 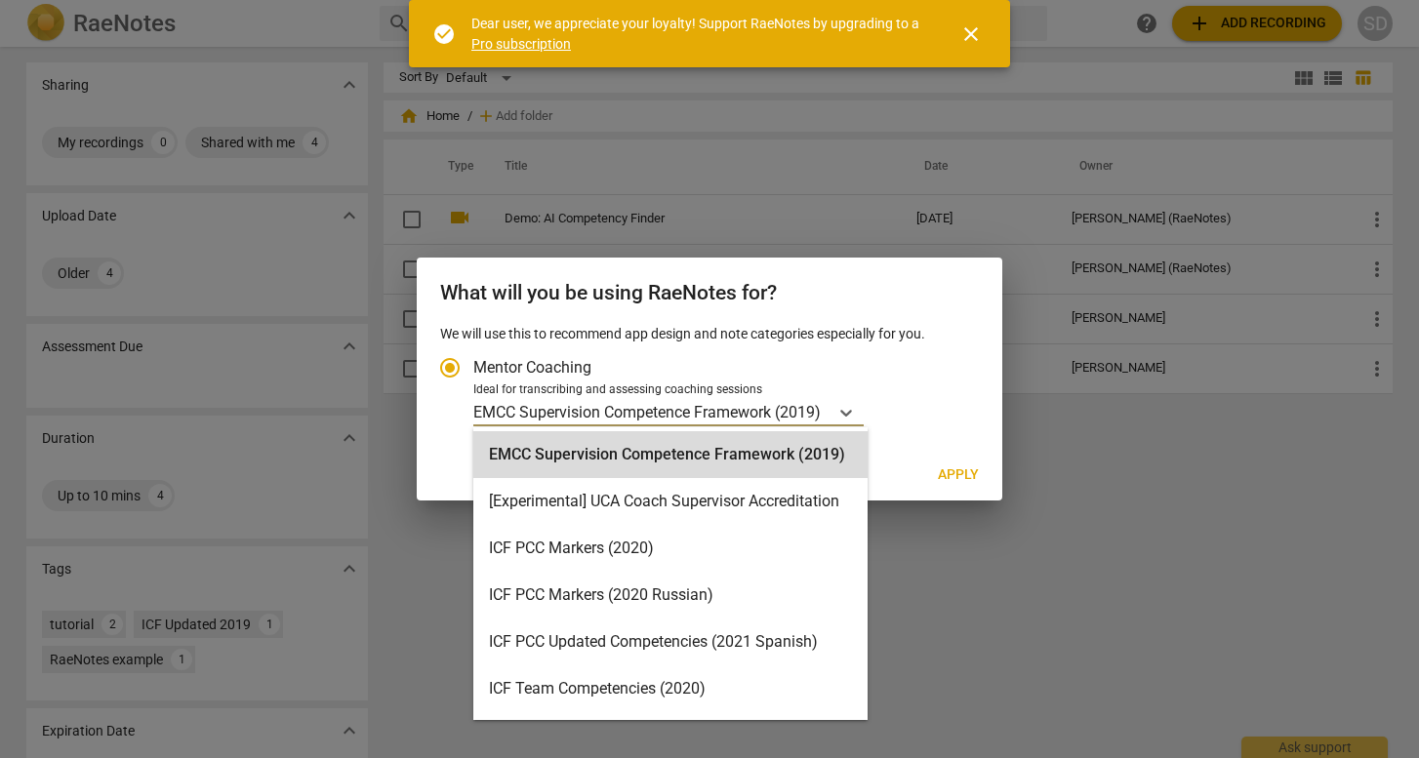 What do you see at coordinates (671, 689) in the screenshot?
I see `div: ICF Team Competencies (2020)` at bounding box center [671, 689].